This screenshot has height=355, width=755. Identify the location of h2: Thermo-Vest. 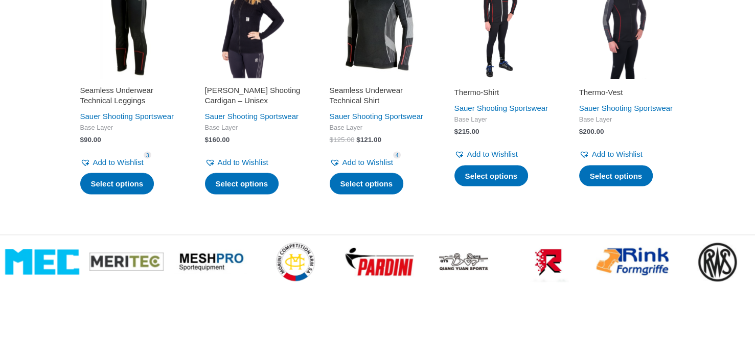
(627, 93).